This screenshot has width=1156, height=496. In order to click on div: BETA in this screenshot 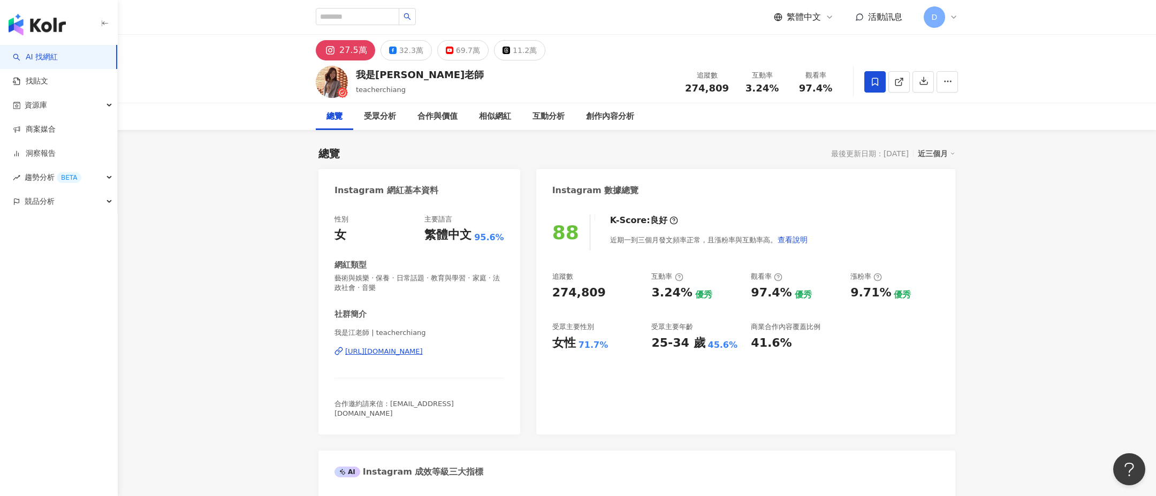, I will do `click(69, 178)`.